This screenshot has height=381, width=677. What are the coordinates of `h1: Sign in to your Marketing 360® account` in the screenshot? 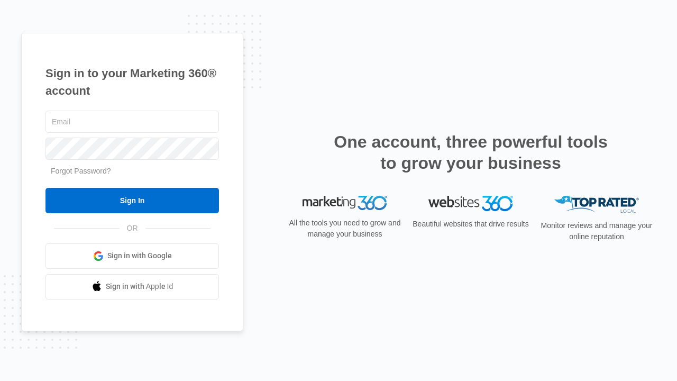 It's located at (132, 82).